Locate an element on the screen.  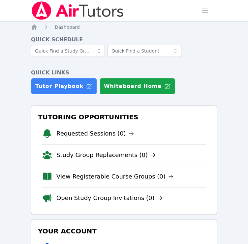
a: Requested Sessions (0) is located at coordinates (95, 133).